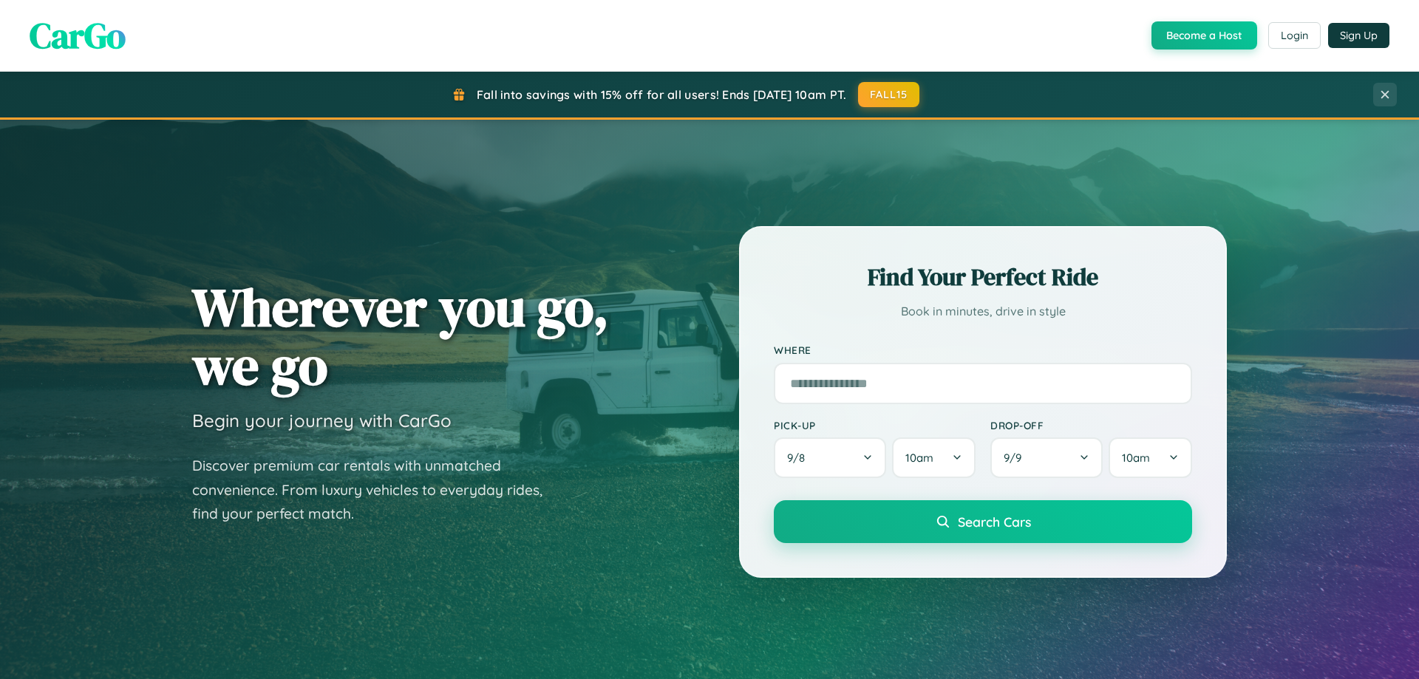 The width and height of the screenshot is (1419, 679). Describe the element at coordinates (830, 457) in the screenshot. I see `button: 9/8` at that location.